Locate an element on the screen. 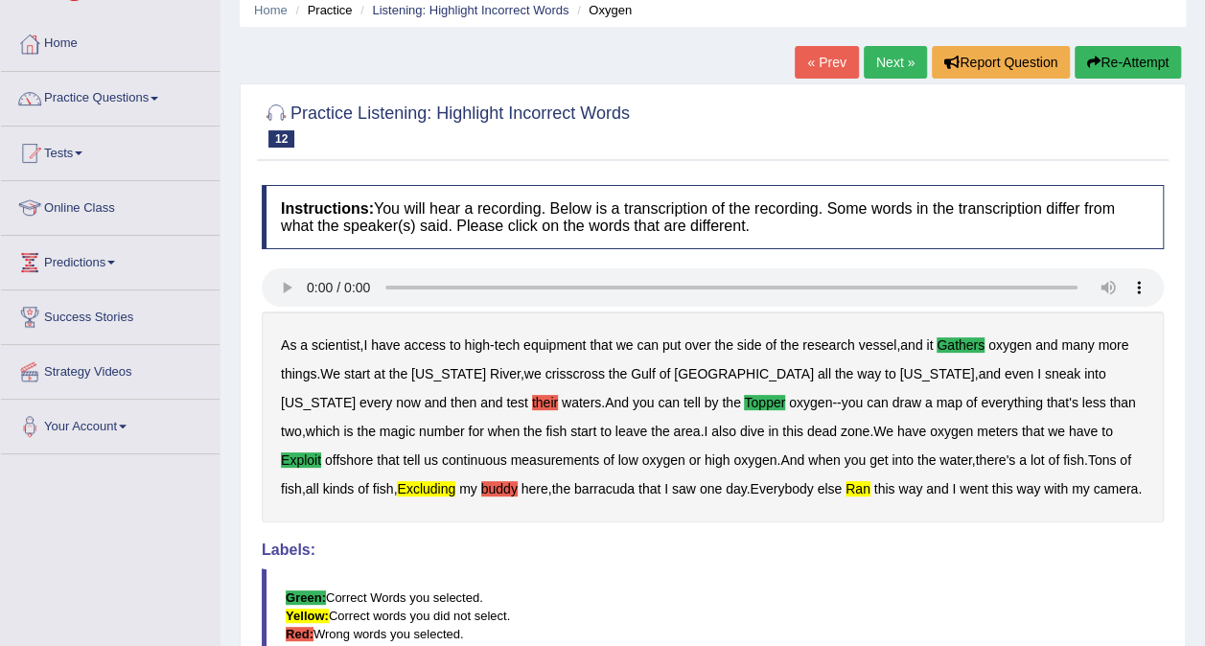 The width and height of the screenshot is (1205, 646). b: things is located at coordinates (298, 374).